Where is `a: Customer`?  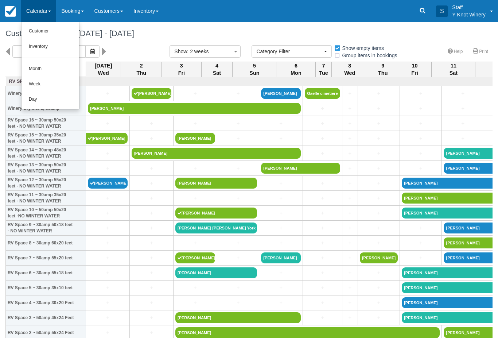
a: Customer is located at coordinates (50, 31).